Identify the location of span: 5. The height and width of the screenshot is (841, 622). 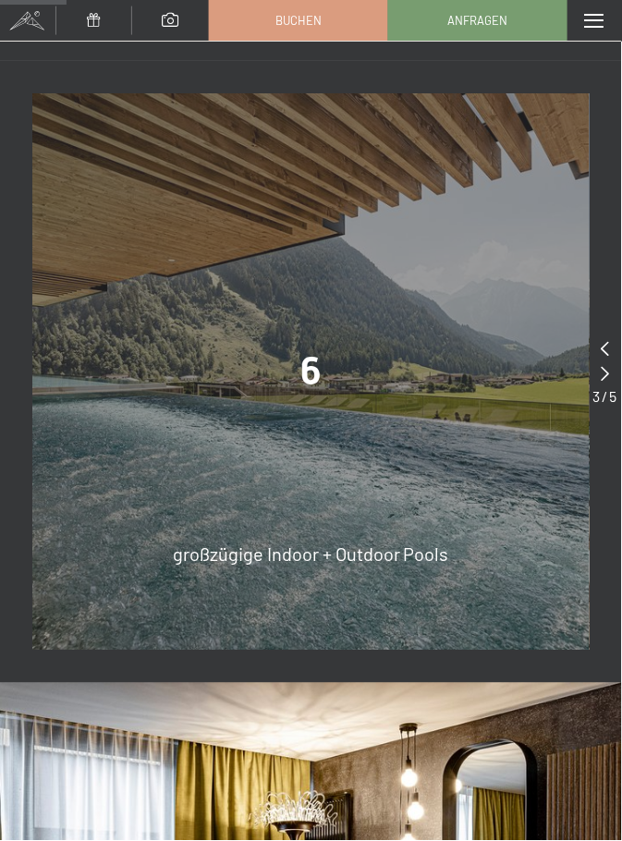
(614, 396).